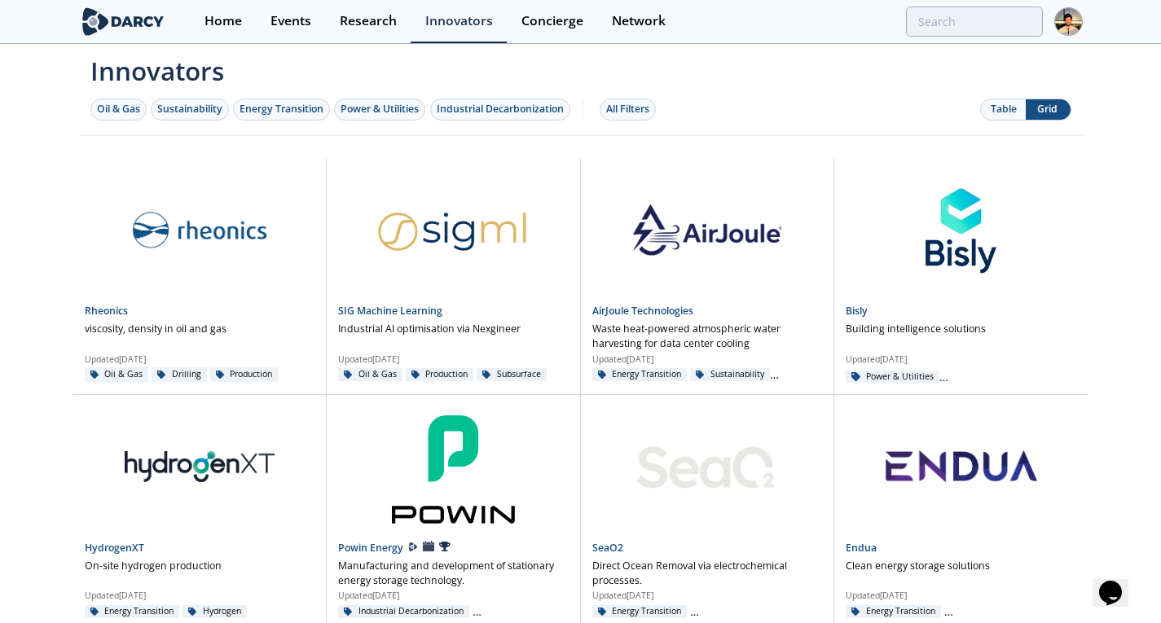 This screenshot has width=1161, height=623. I want to click on a: Endua, so click(861, 548).